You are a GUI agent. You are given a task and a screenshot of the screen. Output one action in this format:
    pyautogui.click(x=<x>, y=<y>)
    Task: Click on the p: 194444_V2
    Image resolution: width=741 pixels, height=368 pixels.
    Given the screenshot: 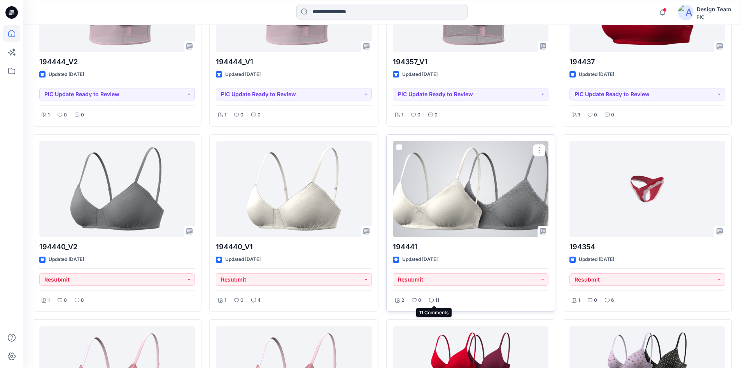 What is the action you would take?
    pyautogui.click(x=117, y=62)
    